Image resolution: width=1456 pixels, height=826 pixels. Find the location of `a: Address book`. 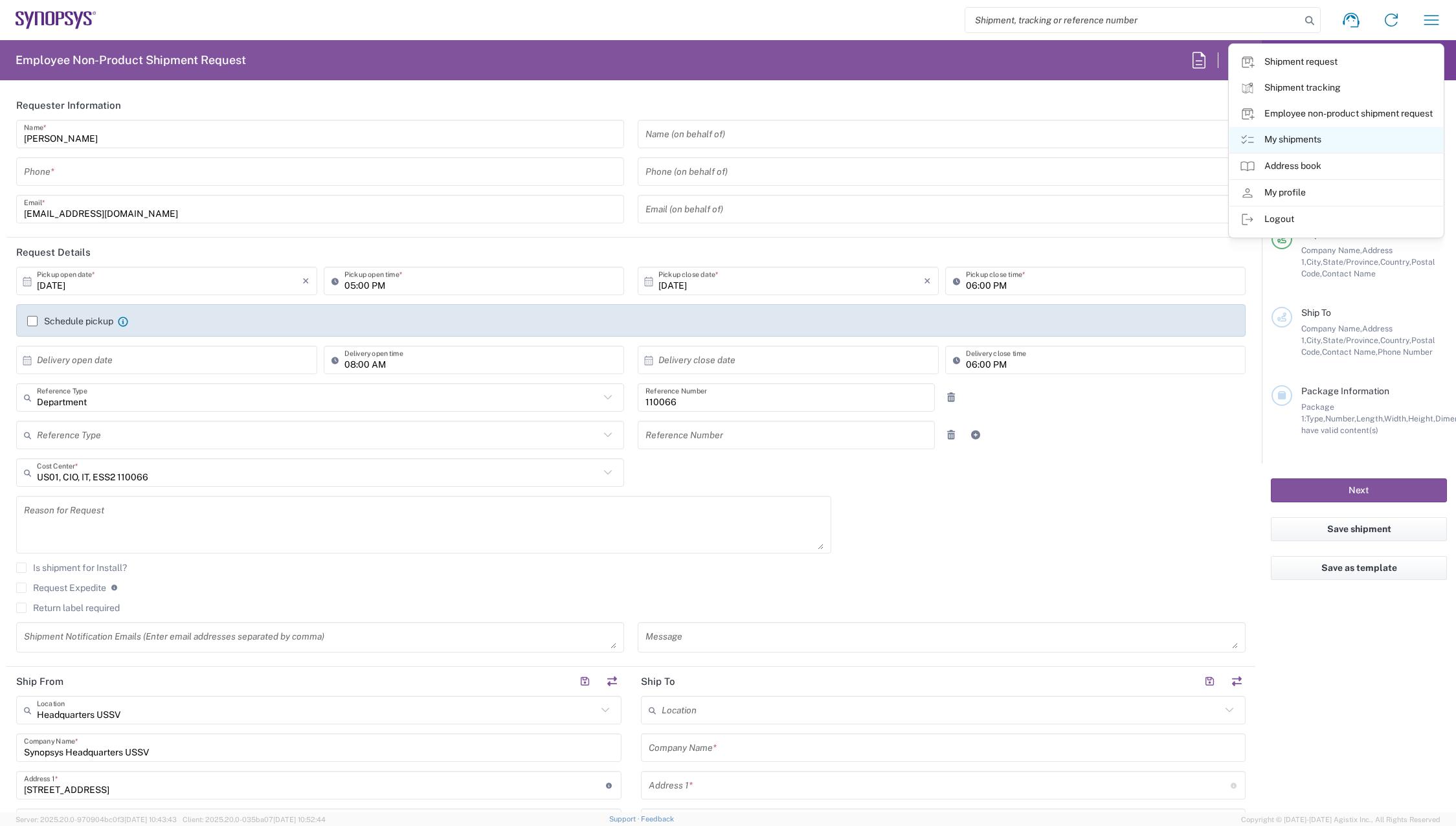

a: Address book is located at coordinates (1335, 167).